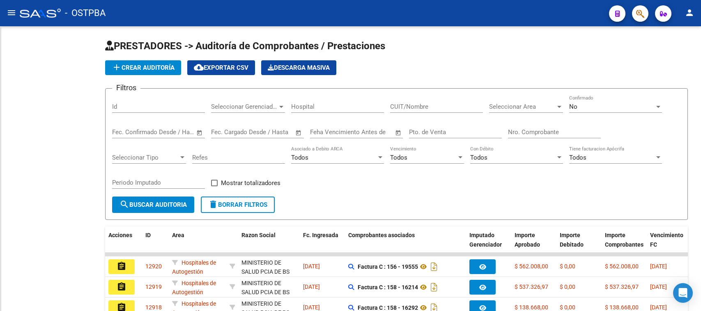 This screenshot has height=311, width=701. What do you see at coordinates (683, 293) in the screenshot?
I see `div: Open Intercom Messenger` at bounding box center [683, 293].